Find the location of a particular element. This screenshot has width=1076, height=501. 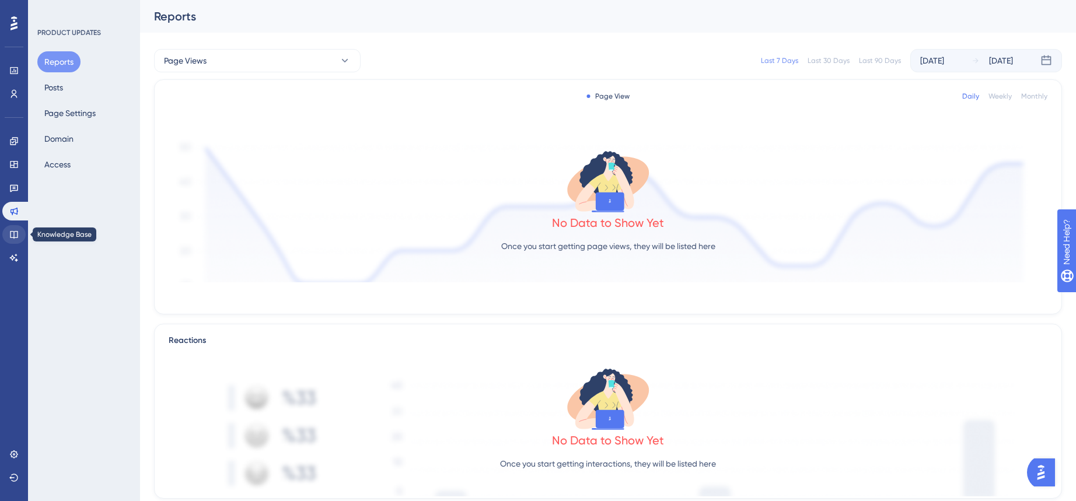

button: Access is located at coordinates (57, 165).